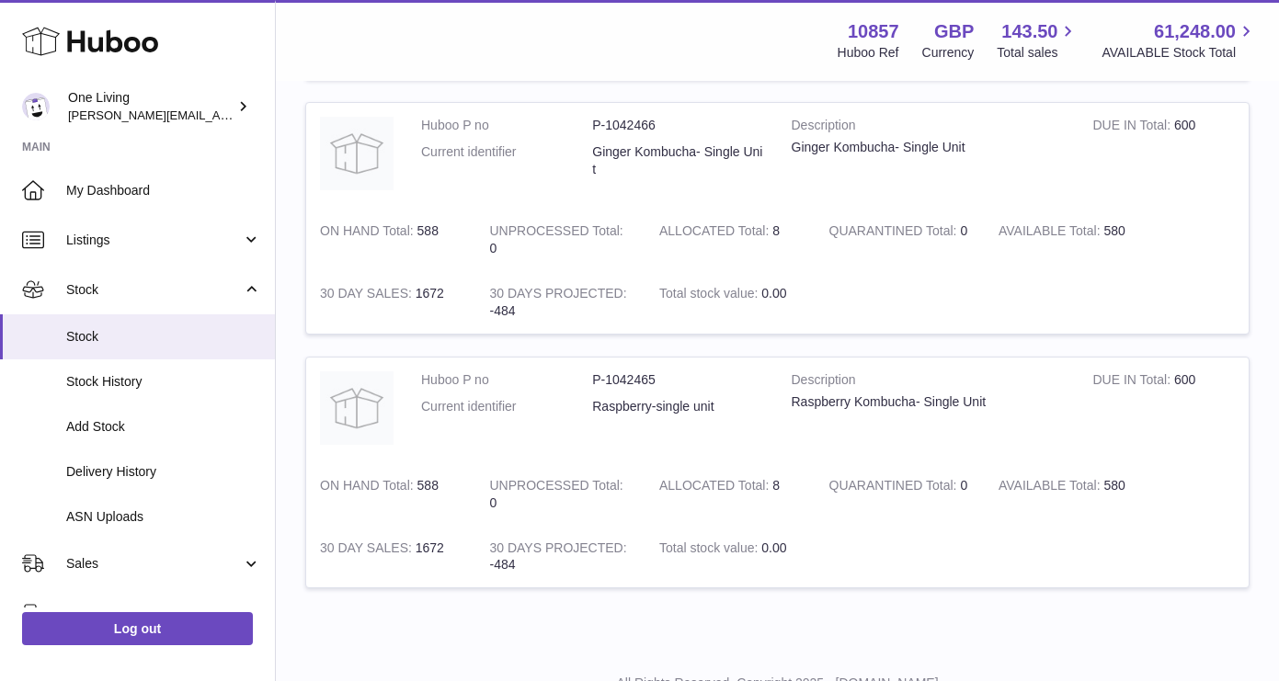 The height and width of the screenshot is (681, 1279). What do you see at coordinates (1179, 52) in the screenshot?
I see `span: AVAILABLE Stock Total` at bounding box center [1179, 52].